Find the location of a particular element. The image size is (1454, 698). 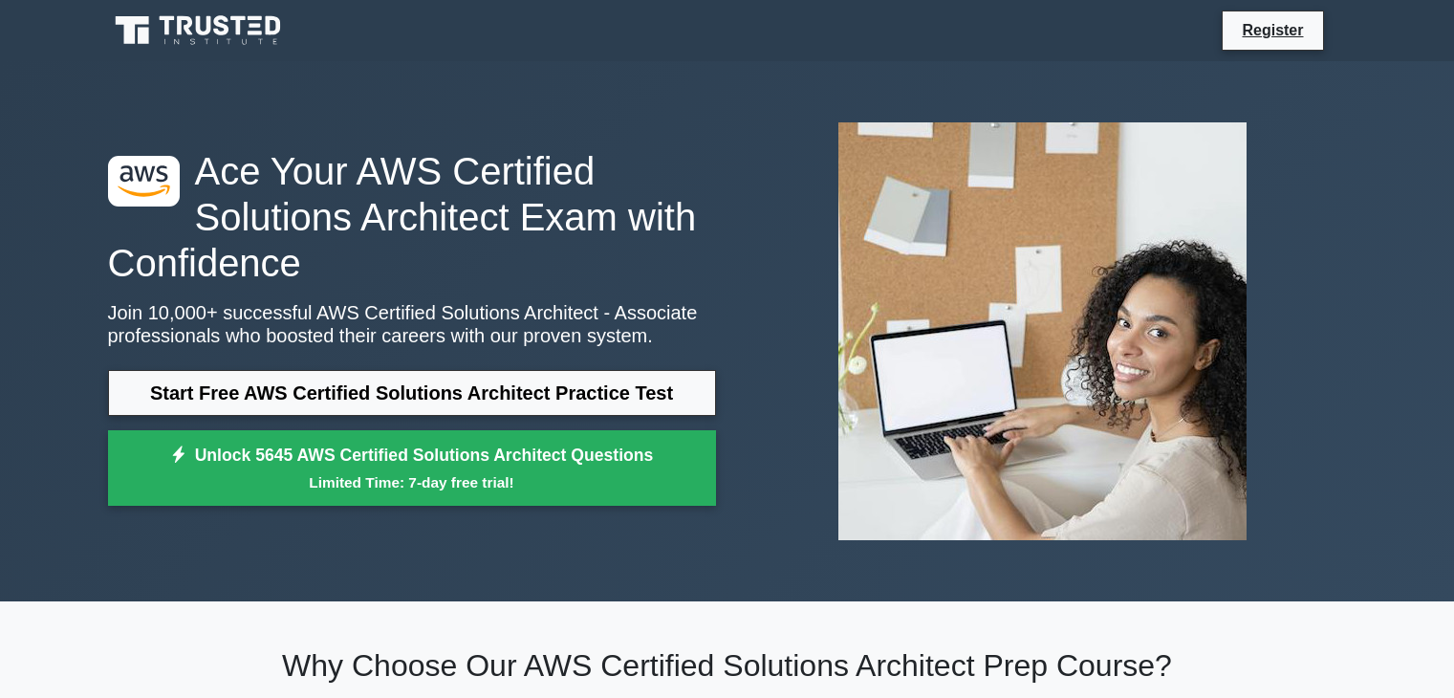

a: Unlock 5645 AWS Certified Solutions Architect QuestionsLimited Time: 7-day free trial! is located at coordinates (412, 468).